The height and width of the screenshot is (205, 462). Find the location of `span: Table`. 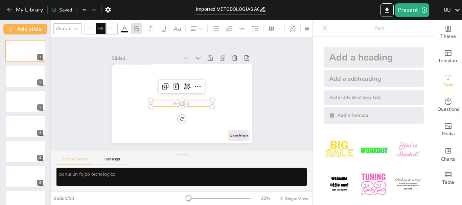

span: Table is located at coordinates (448, 183).